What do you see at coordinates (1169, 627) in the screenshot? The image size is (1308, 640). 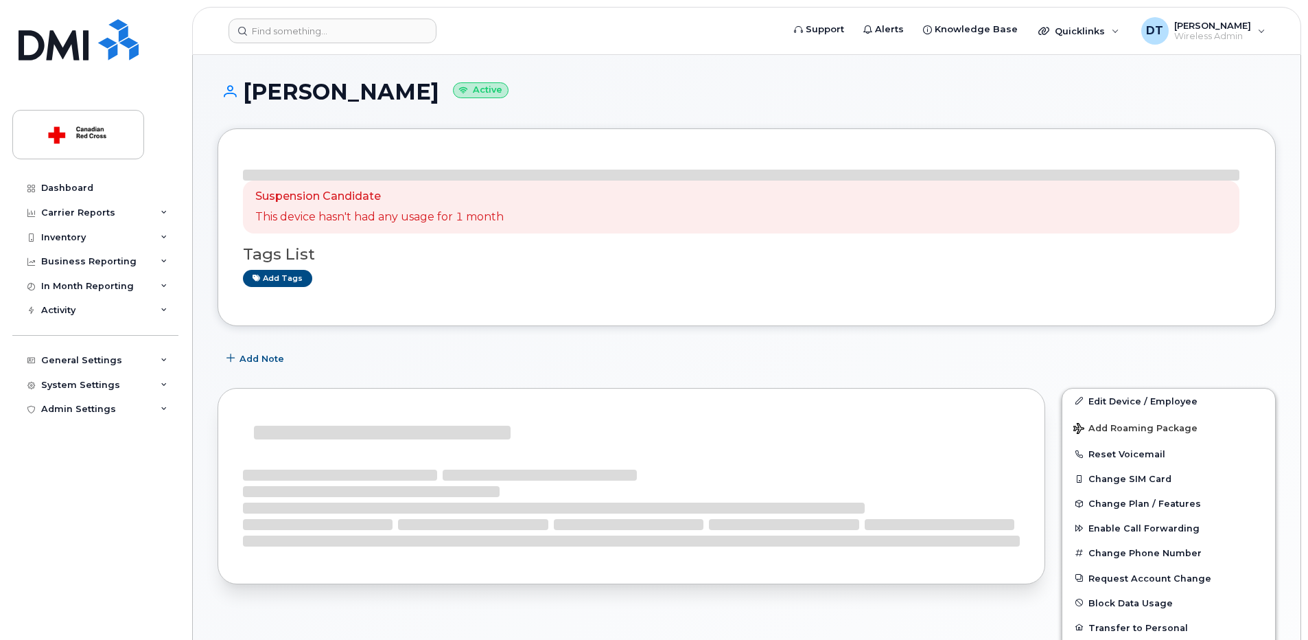 I see `button: Transfer to Personal` at bounding box center [1169, 627].